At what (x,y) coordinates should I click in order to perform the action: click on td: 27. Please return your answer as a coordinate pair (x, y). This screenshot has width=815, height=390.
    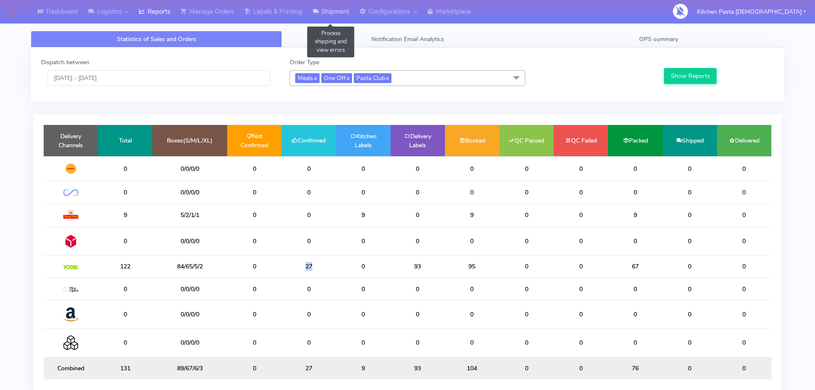
    Looking at the image, I should click on (309, 267).